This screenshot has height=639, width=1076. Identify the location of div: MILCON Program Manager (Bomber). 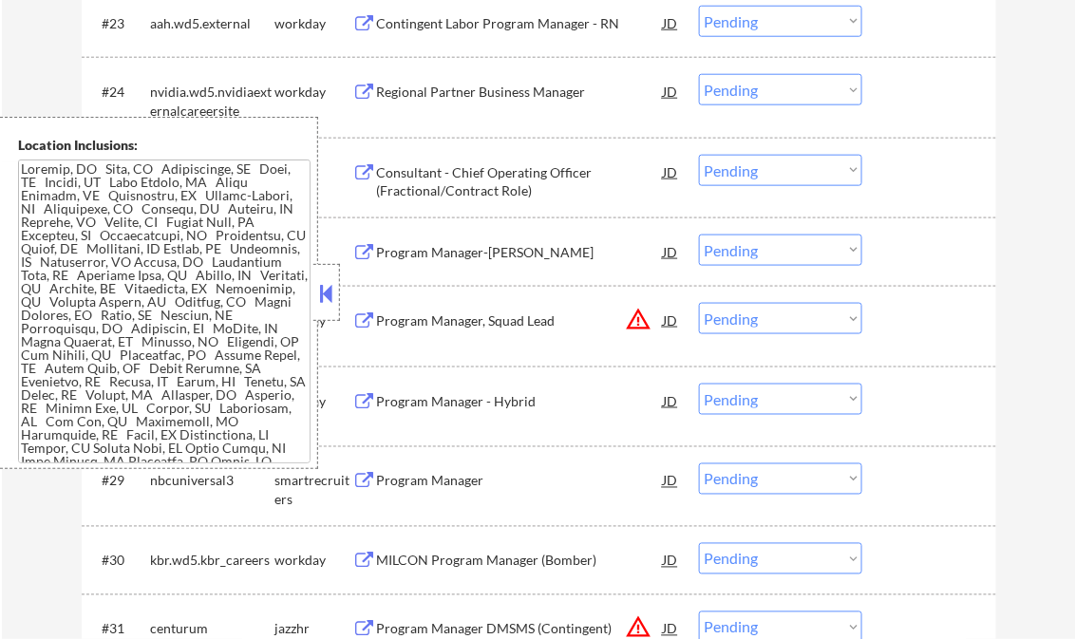
(521, 561).